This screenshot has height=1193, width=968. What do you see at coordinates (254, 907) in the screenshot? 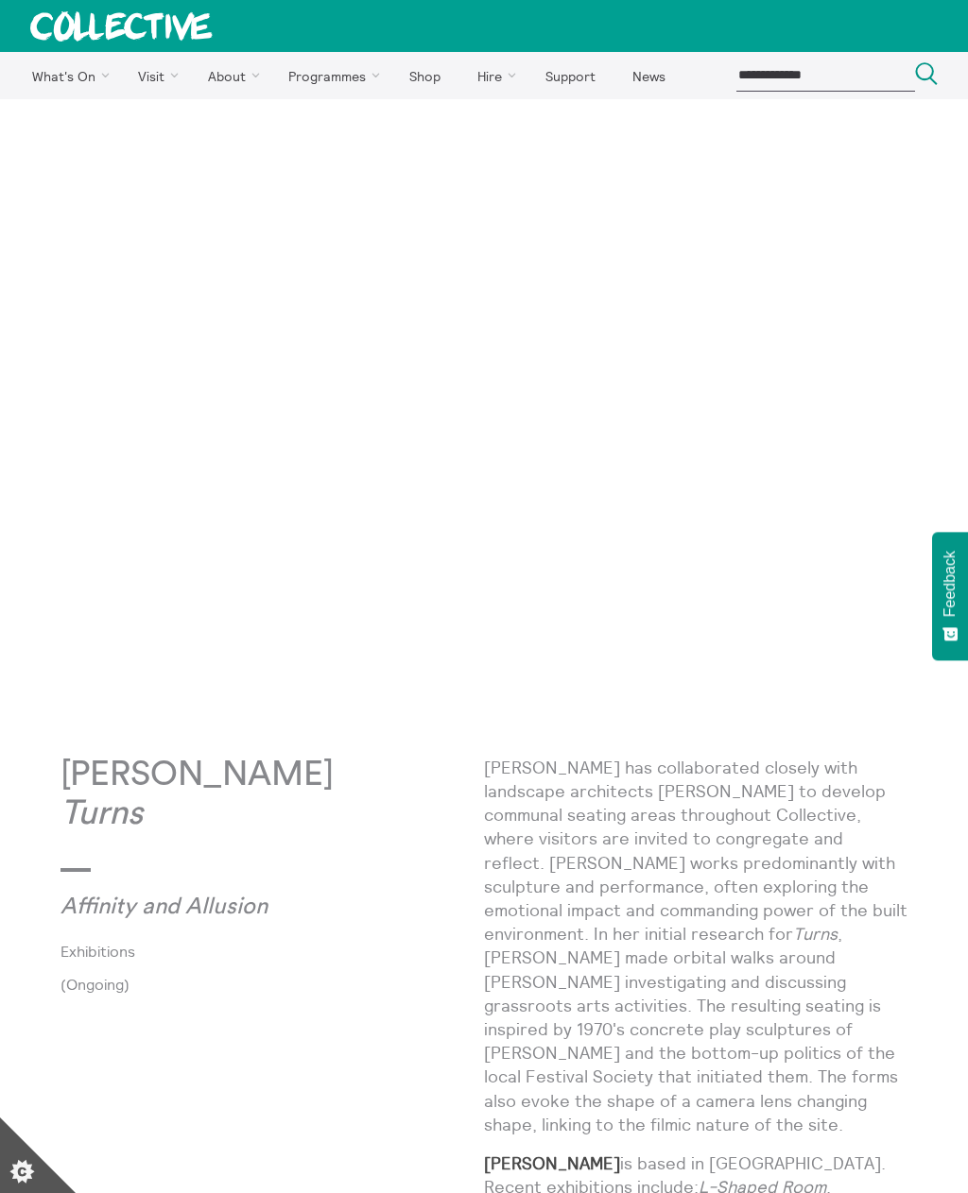
I see `em: on` at bounding box center [254, 907].